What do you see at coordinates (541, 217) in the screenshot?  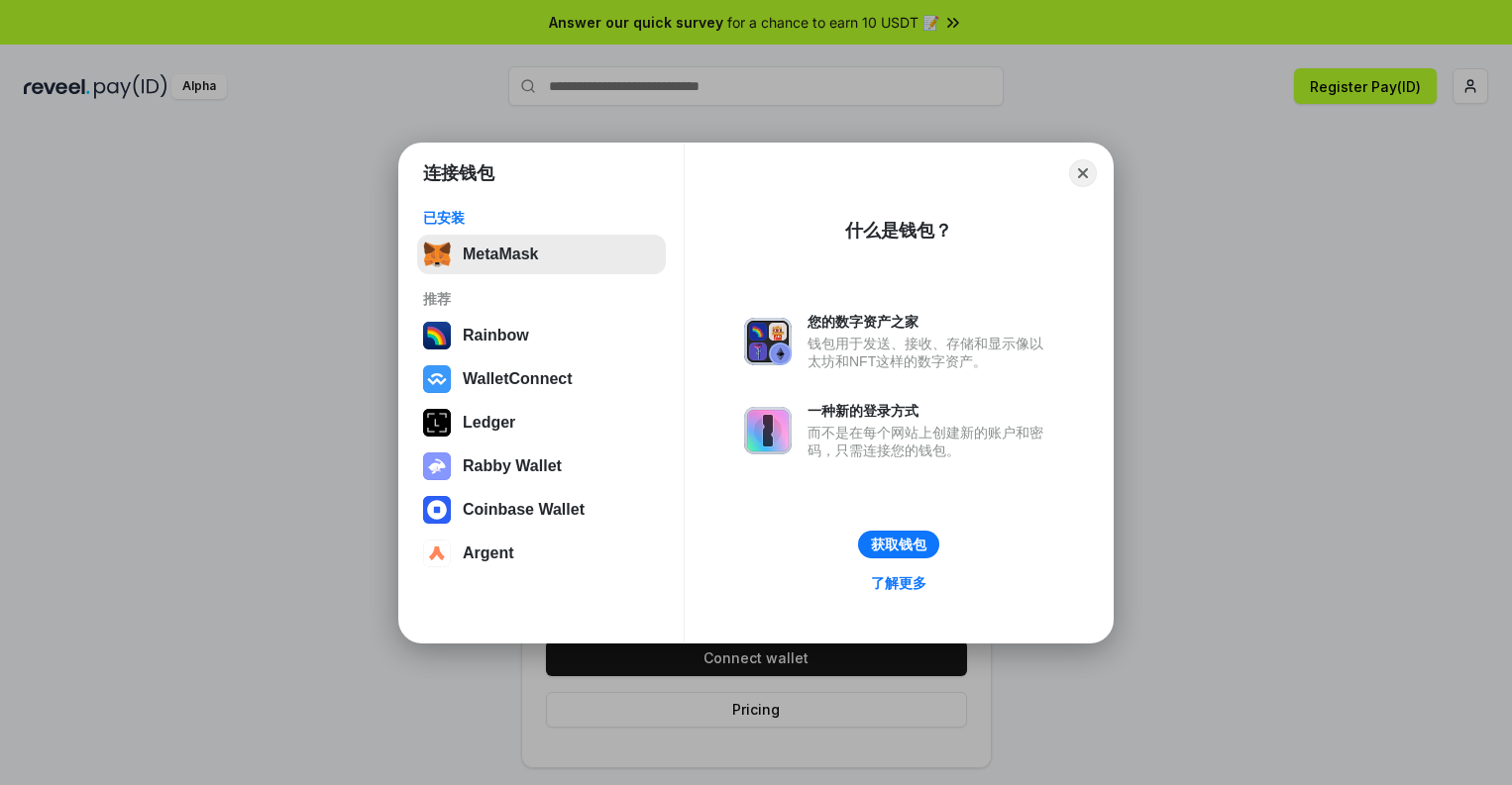 I see `div: 已安装` at bounding box center [541, 217].